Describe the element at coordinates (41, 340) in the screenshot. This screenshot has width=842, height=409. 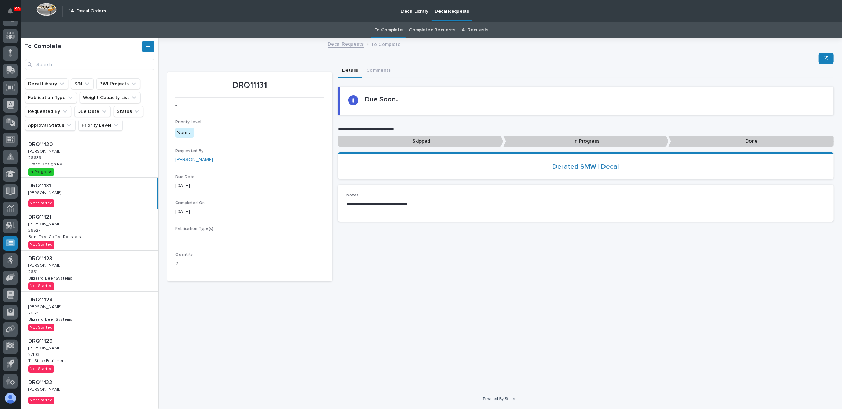
I see `p: DRQ11129` at that location.